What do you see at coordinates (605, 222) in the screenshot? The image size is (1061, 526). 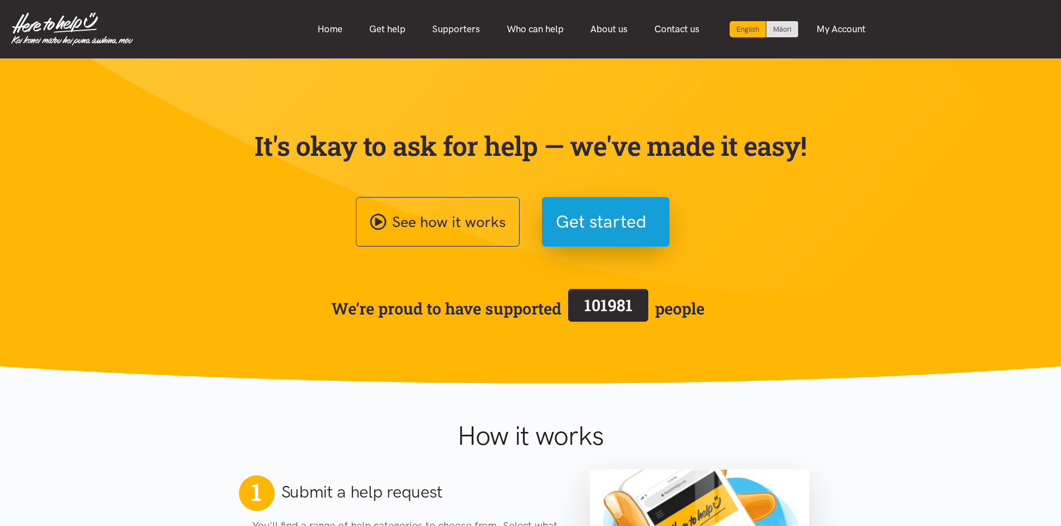 I see `button: Get started` at bounding box center [605, 222].